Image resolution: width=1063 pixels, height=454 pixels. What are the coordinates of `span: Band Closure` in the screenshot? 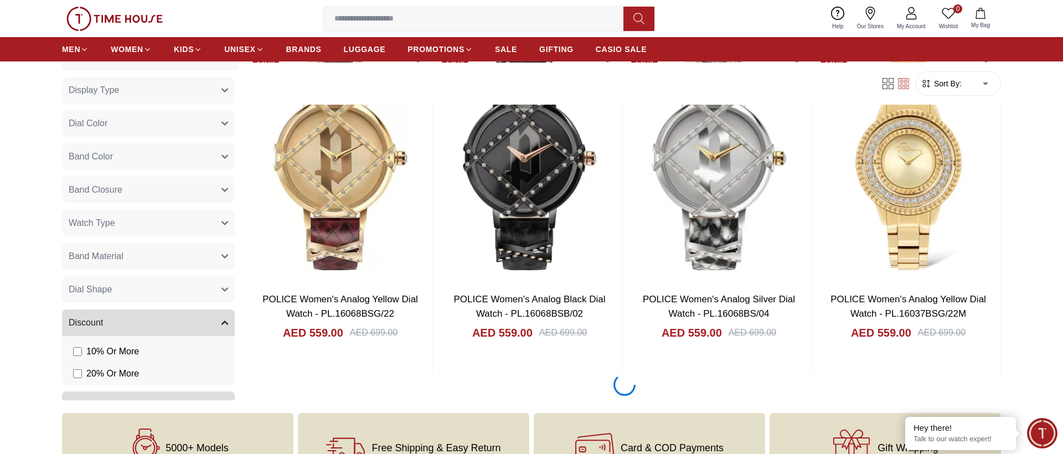 It's located at (95, 189).